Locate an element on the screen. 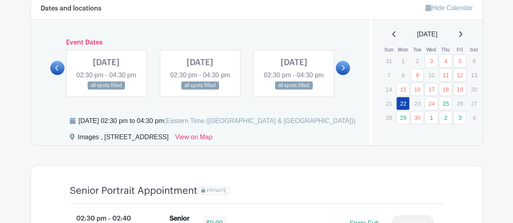 The width and height of the screenshot is (513, 223). a: 4 is located at coordinates (445, 61).